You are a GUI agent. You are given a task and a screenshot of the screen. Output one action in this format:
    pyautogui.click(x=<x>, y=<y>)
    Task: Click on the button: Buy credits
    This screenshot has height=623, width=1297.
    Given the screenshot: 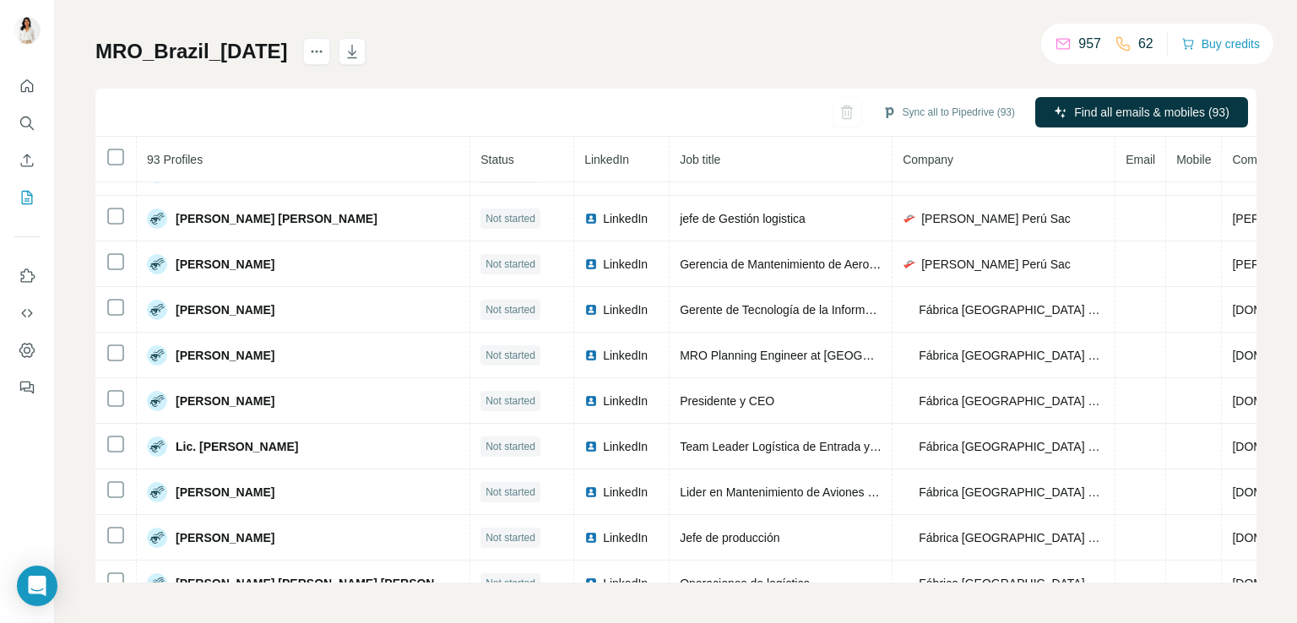 What is the action you would take?
    pyautogui.click(x=1220, y=44)
    